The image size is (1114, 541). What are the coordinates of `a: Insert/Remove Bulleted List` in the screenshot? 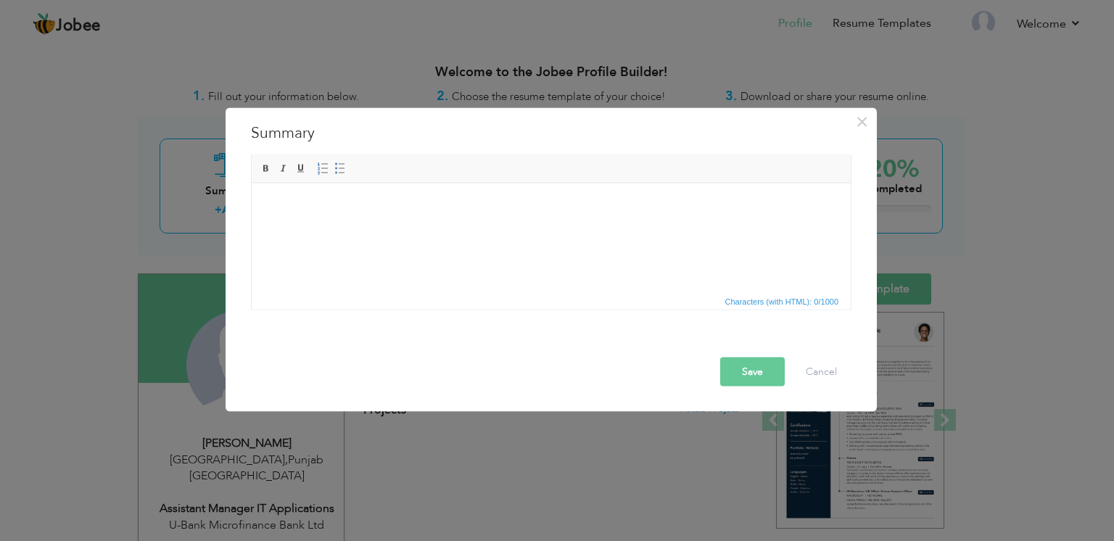 It's located at (340, 169).